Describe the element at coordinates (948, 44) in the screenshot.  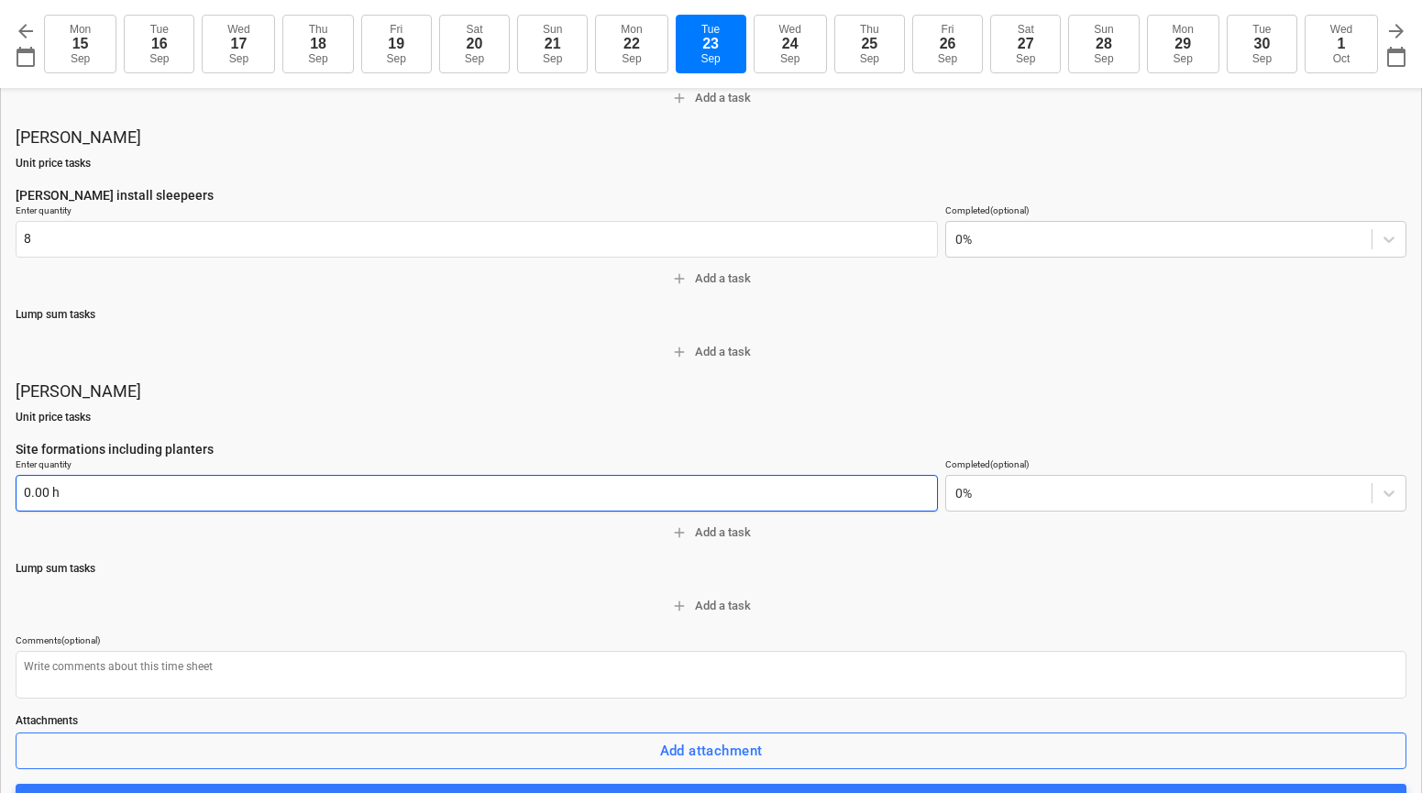
I see `div: 26` at that location.